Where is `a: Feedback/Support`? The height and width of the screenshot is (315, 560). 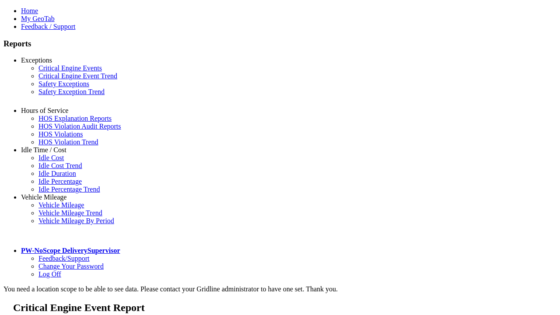
a: Feedback/Support is located at coordinates (64, 258).